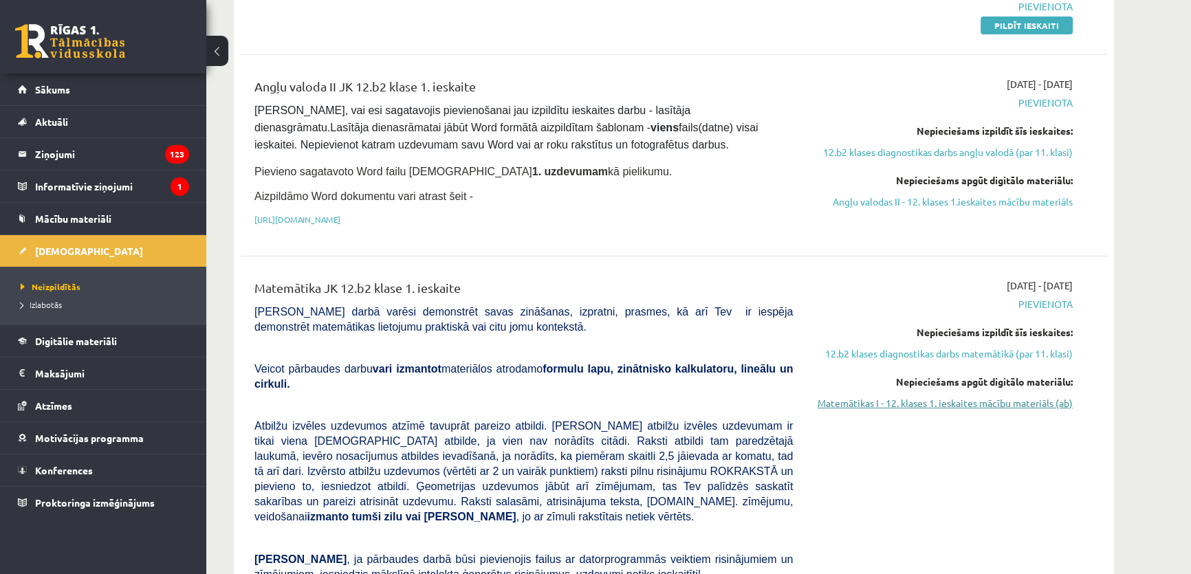 The height and width of the screenshot is (574, 1191). Describe the element at coordinates (89, 438) in the screenshot. I see `span: Motivācijas programma` at that location.